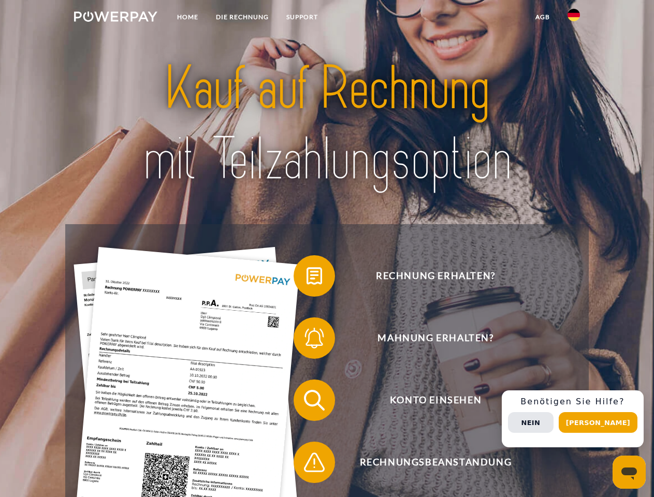 The height and width of the screenshot is (497, 654). Describe the element at coordinates (115, 17) in the screenshot. I see `img: logo-powerpay-white.svg` at that location.